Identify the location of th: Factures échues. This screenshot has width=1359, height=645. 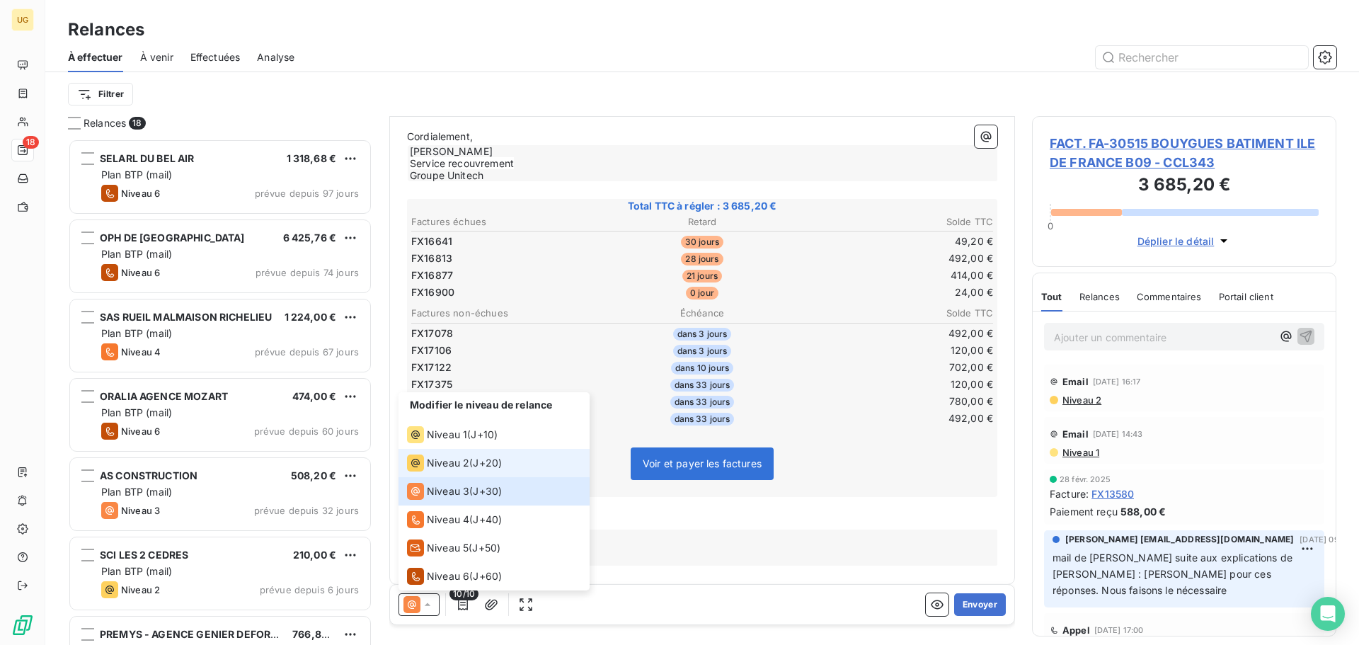
(507, 222).